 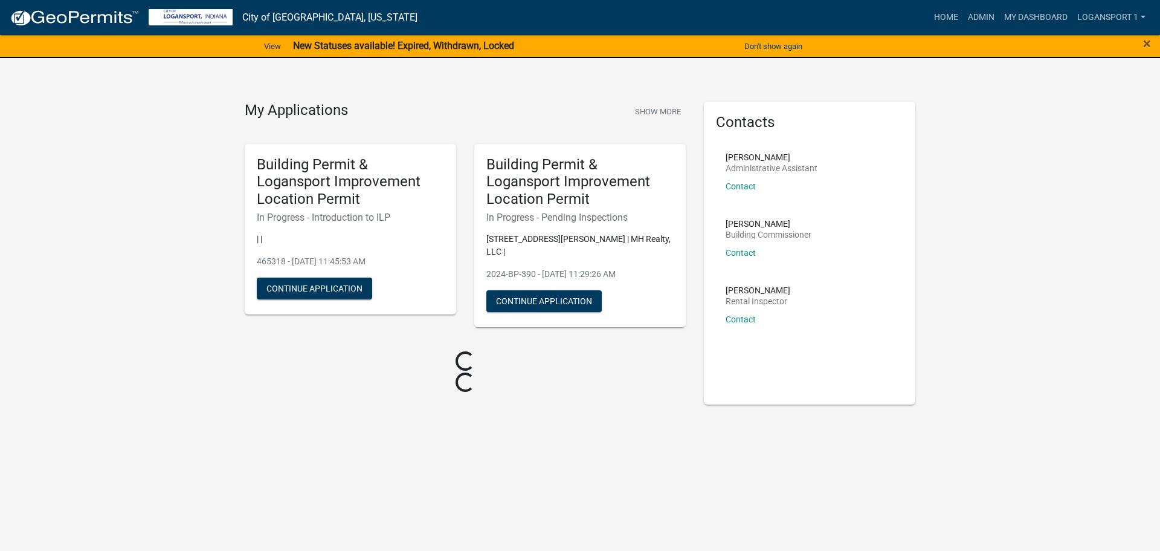 I want to click on h5: Contacts, so click(x=810, y=122).